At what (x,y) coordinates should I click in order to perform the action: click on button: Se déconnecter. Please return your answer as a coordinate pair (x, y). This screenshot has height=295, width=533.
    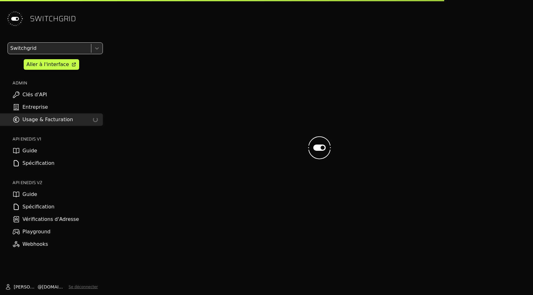
    Looking at the image, I should click on (83, 287).